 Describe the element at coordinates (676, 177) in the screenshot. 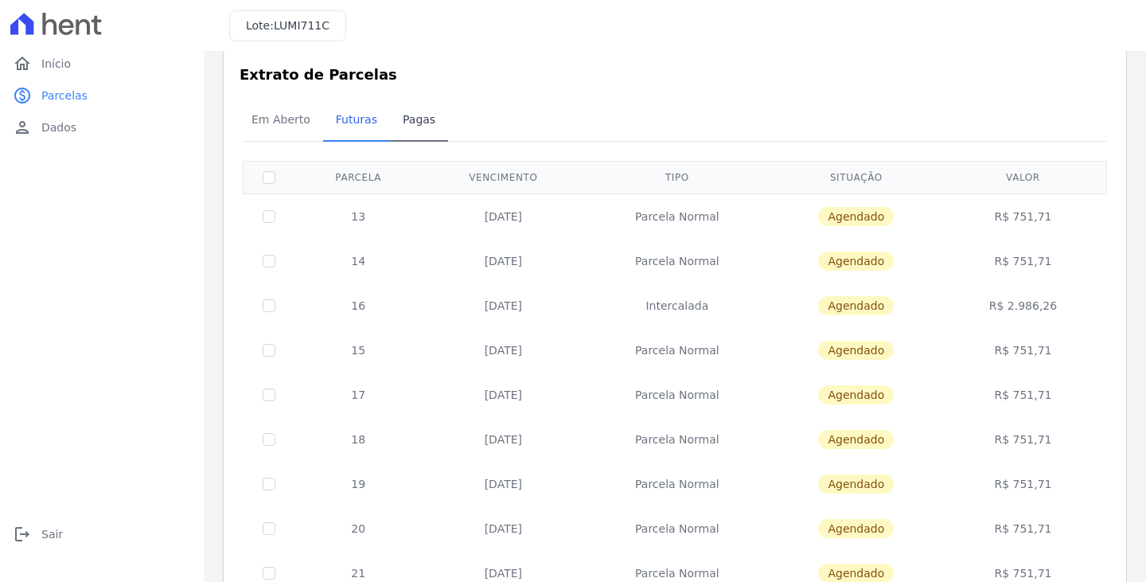

I see `th: Tipo` at that location.